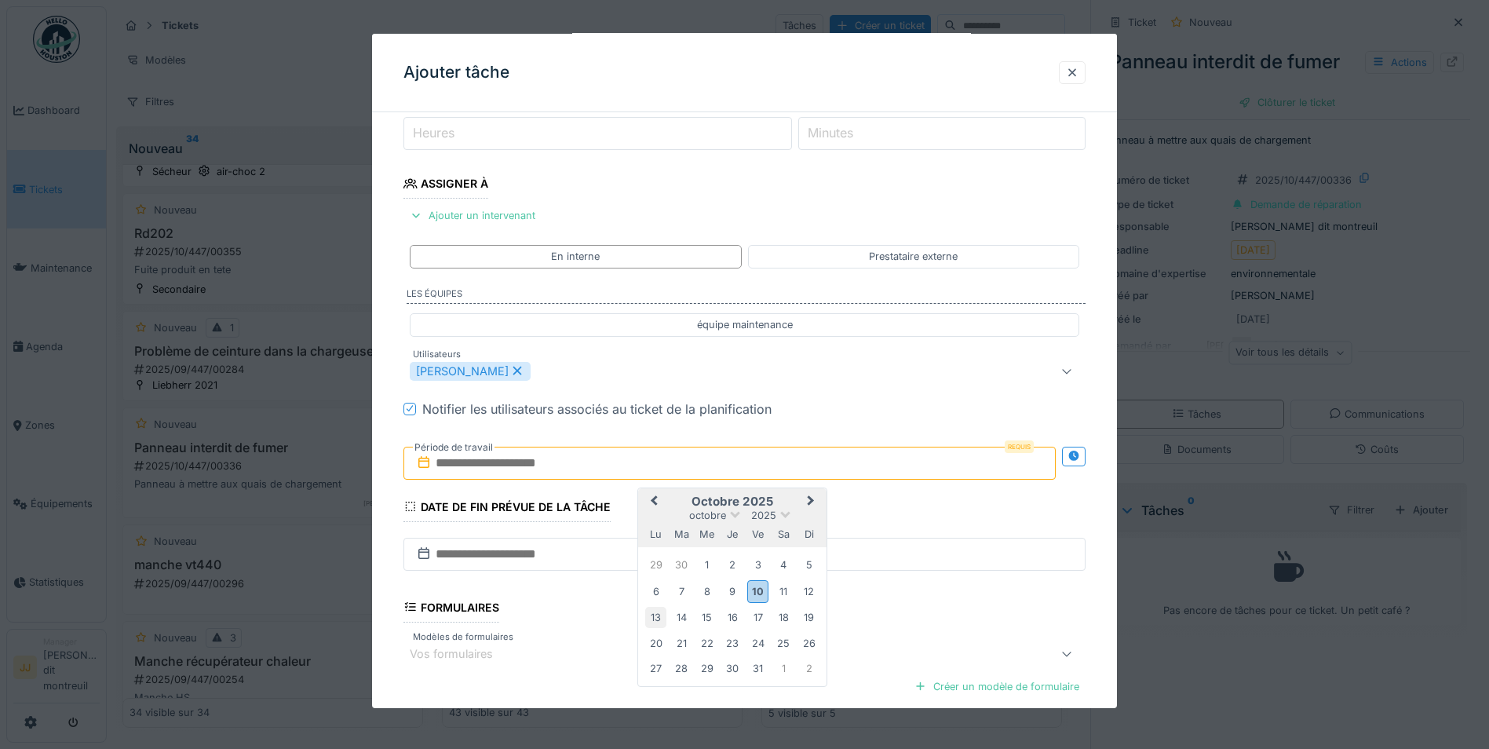  What do you see at coordinates (655, 617) in the screenshot?
I see `div: Choose lundi 13 octobre 2025` at bounding box center [655, 617].